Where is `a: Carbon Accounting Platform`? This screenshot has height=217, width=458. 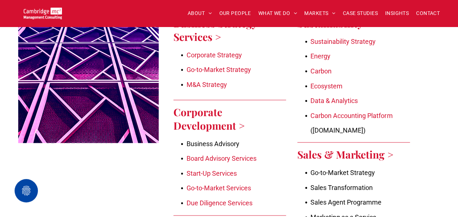
a: Carbon Accounting Platform is located at coordinates (352, 115).